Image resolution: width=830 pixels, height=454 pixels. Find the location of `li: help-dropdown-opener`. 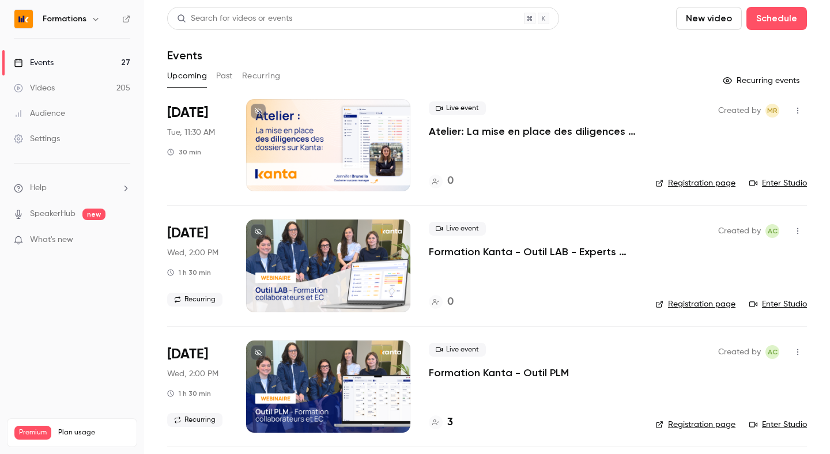

li: help-dropdown-opener is located at coordinates (72, 188).